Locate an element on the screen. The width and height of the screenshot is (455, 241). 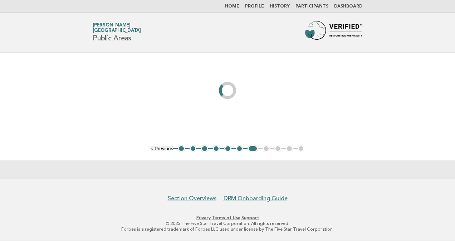
a: Section Overviews is located at coordinates (192, 199).